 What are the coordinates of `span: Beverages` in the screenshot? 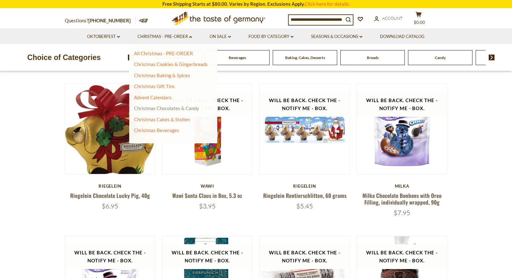 It's located at (237, 57).